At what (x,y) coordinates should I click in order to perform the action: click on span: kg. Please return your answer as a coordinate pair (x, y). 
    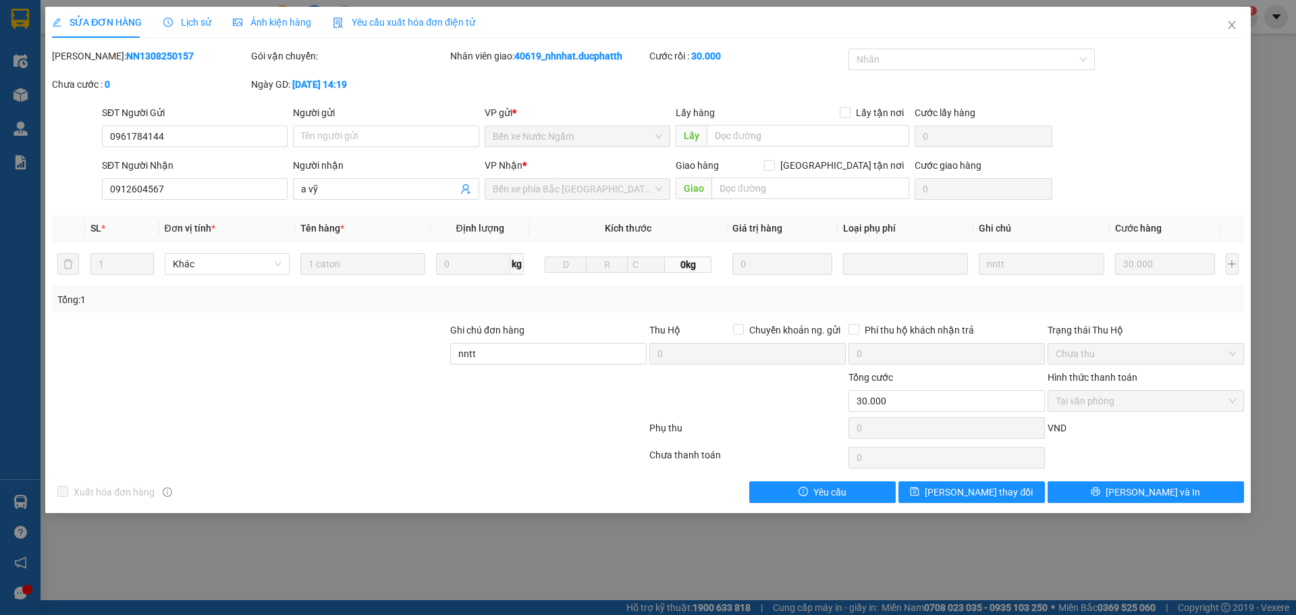
    Looking at the image, I should click on (517, 264).